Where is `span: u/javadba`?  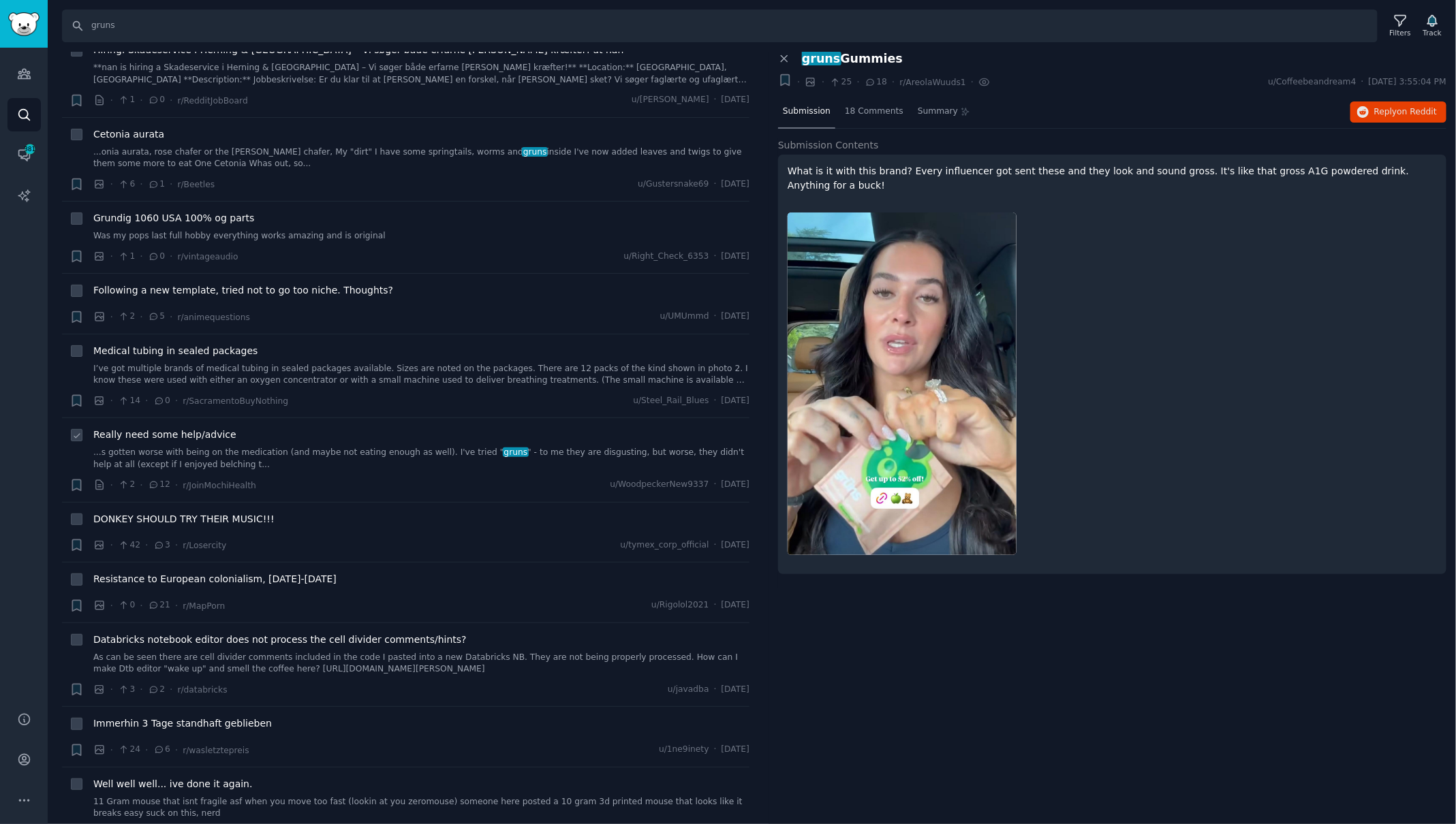
span: u/javadba is located at coordinates (688, 690).